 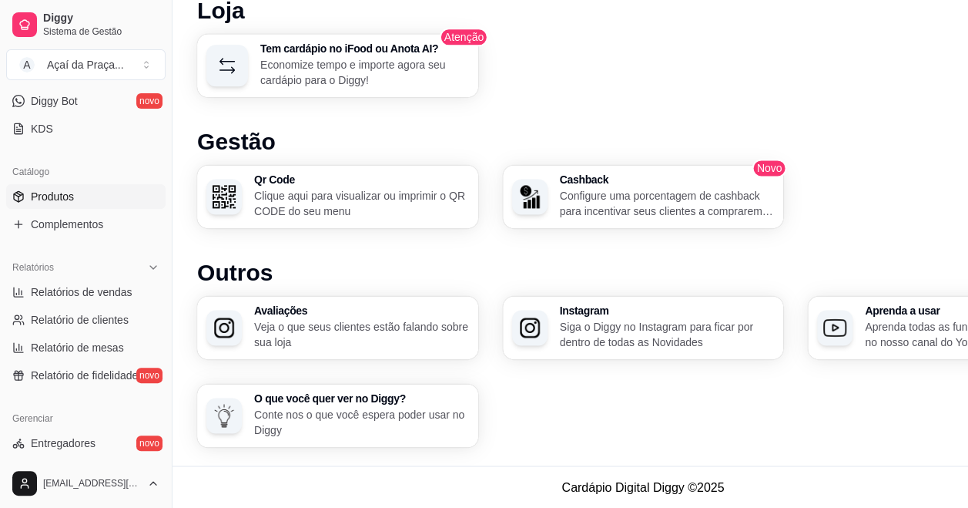 What do you see at coordinates (224, 415) in the screenshot?
I see `img: O que você quer ver no Diggy?` at bounding box center [224, 415].